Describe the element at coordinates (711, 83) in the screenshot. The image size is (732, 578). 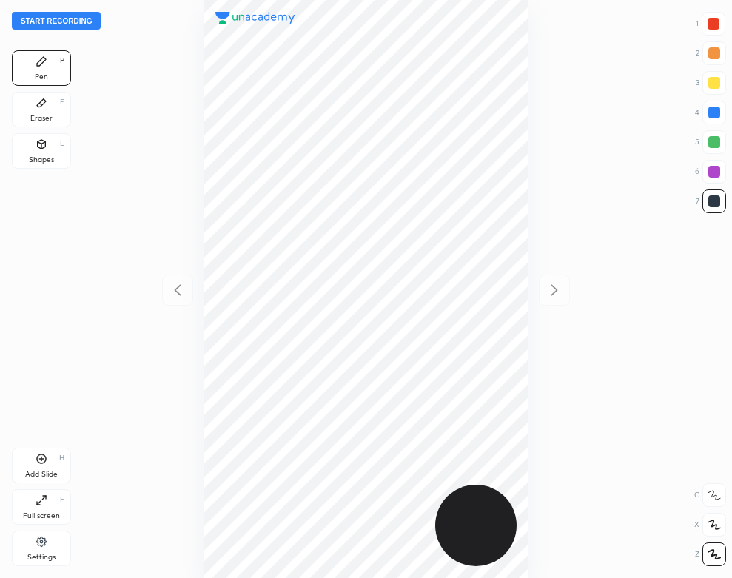
I see `div: 3` at that location.